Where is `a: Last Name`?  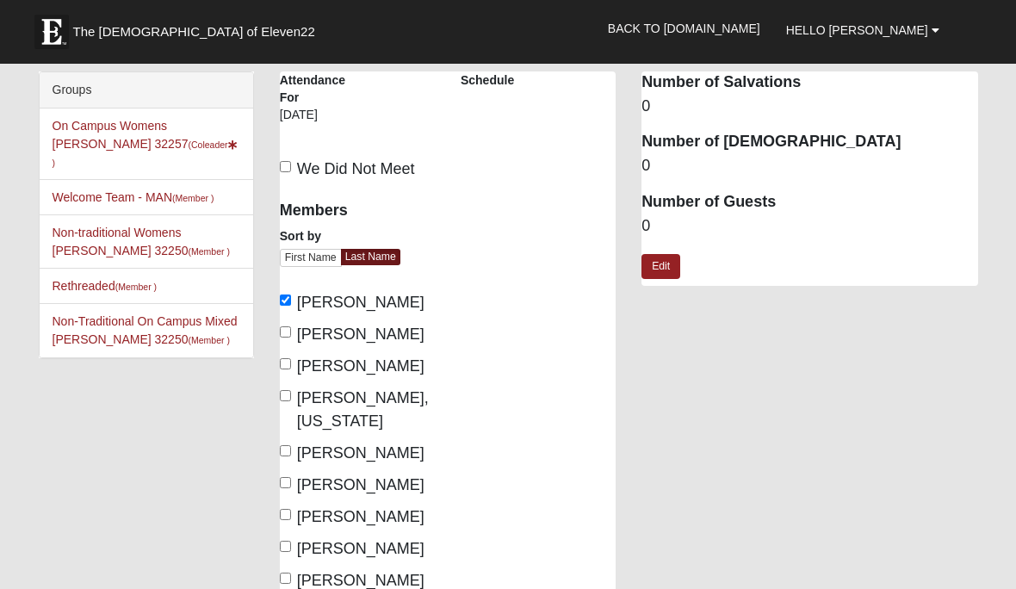
a: Last Name is located at coordinates (370, 257).